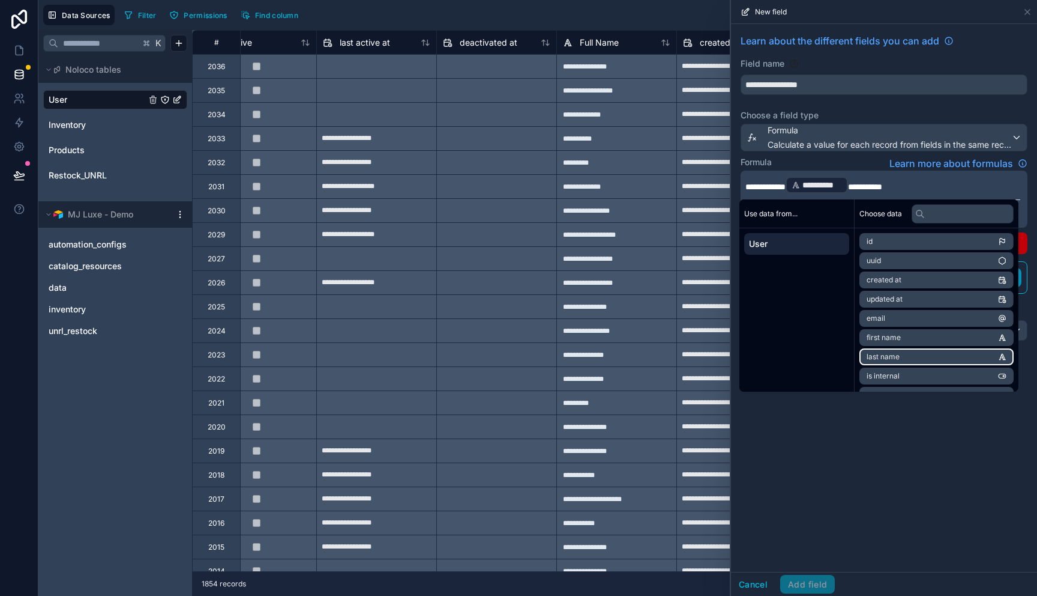 The height and width of the screenshot is (596, 1037). What do you see at coordinates (797, 244) in the screenshot?
I see `div: scrollable content` at bounding box center [797, 244].